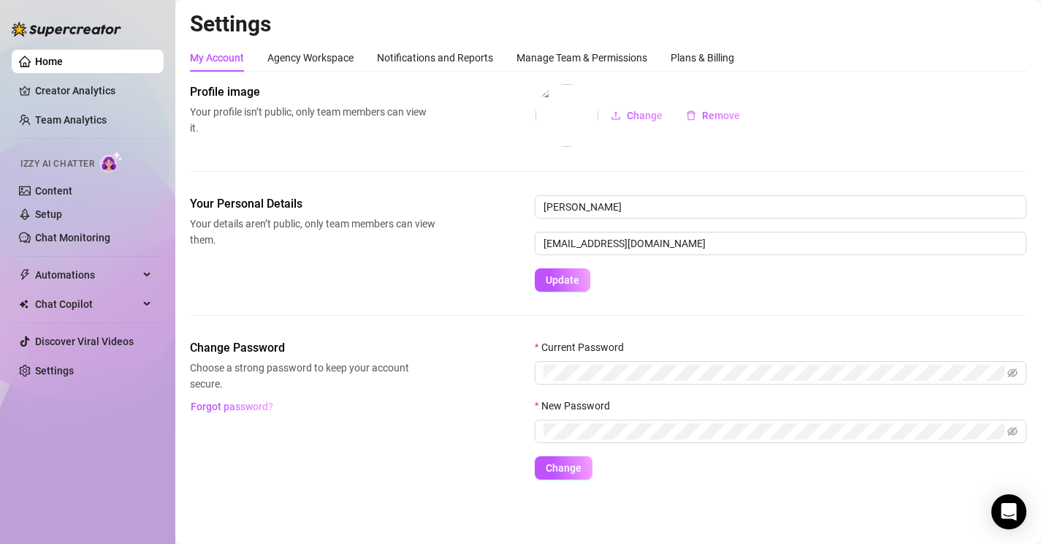  I want to click on div: Notifications and Reports, so click(435, 58).